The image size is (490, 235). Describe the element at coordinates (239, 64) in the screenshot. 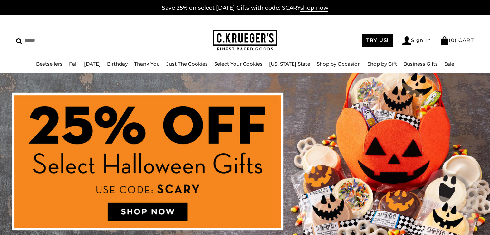

I see `a: Select Your Cookies` at that location.